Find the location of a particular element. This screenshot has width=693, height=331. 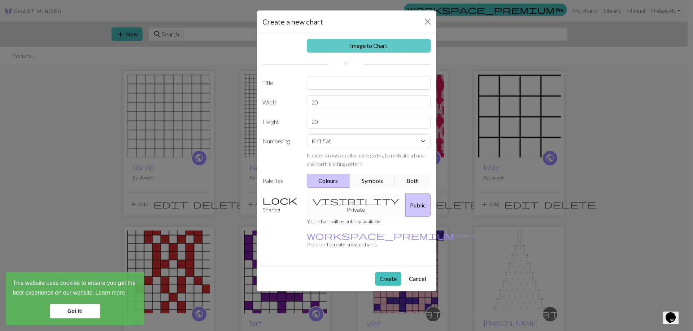

label: Sharing is located at coordinates (280, 205).